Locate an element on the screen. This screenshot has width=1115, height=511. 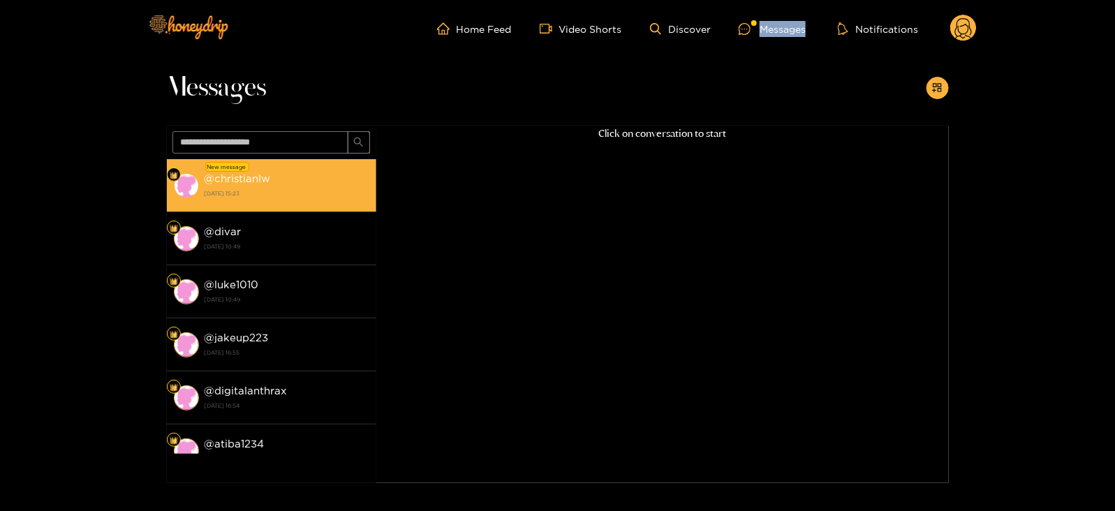
span: video-camera is located at coordinates (550, 29).